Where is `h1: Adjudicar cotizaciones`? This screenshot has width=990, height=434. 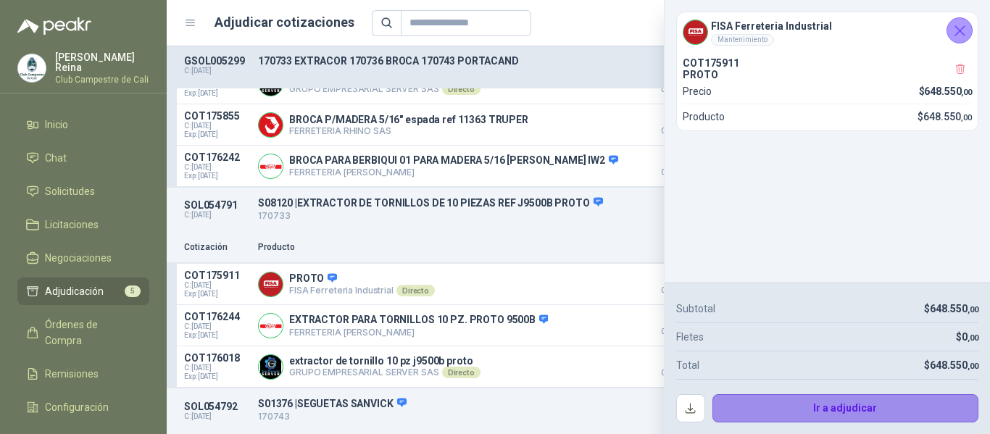
h1: Adjudicar cotizaciones is located at coordinates (284, 22).